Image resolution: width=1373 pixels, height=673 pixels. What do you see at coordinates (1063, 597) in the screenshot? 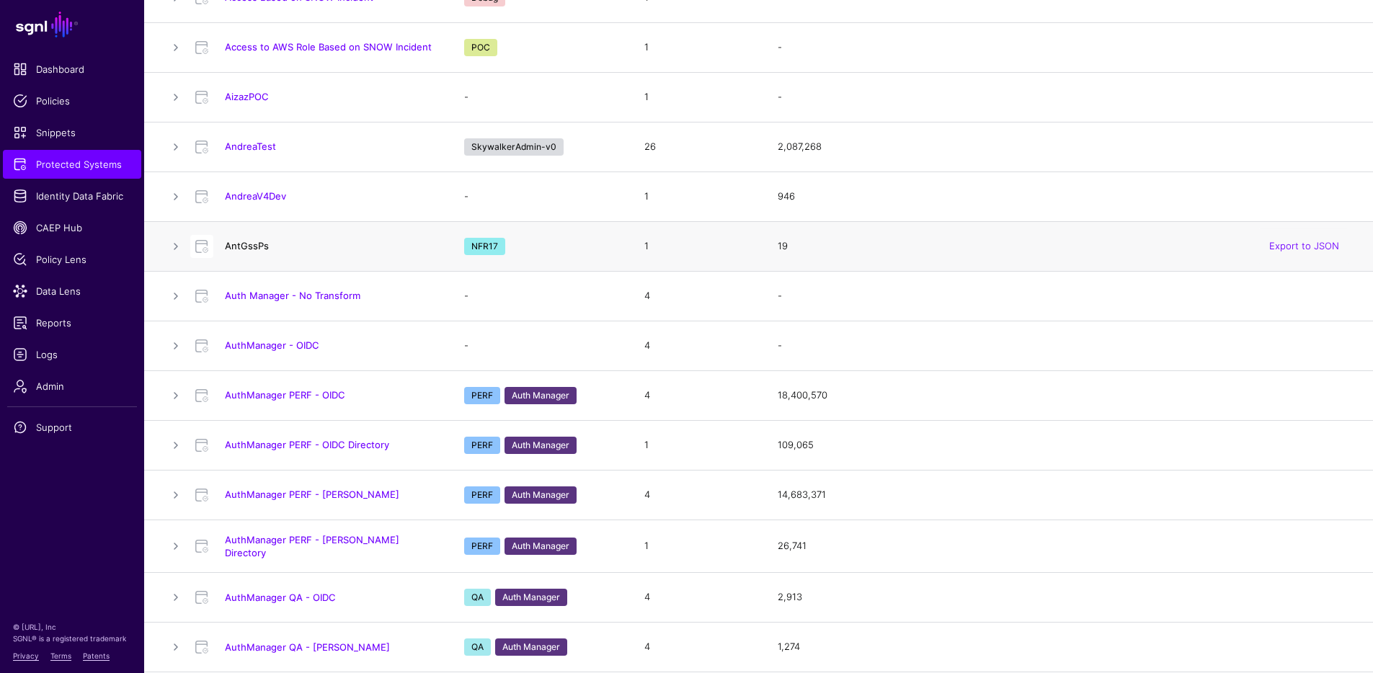
I see `div: 2,913` at bounding box center [1063, 597].